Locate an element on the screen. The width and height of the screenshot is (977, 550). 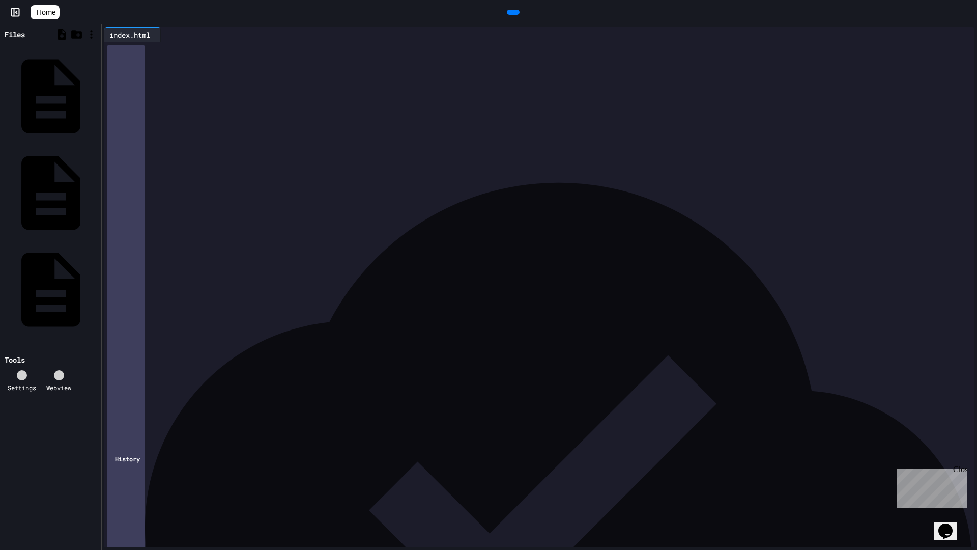
div: Webview is located at coordinates (59, 387).